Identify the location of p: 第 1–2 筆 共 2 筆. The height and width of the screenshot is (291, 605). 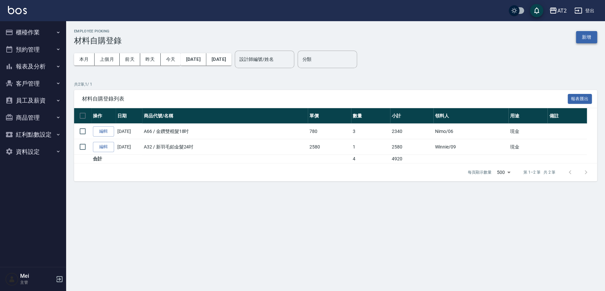
(539, 172).